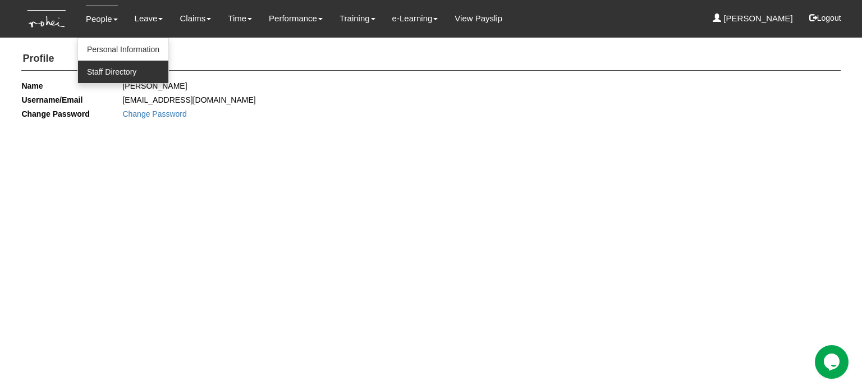 The width and height of the screenshot is (862, 390). Describe the element at coordinates (55, 114) in the screenshot. I see `dt: Change Password` at that location.